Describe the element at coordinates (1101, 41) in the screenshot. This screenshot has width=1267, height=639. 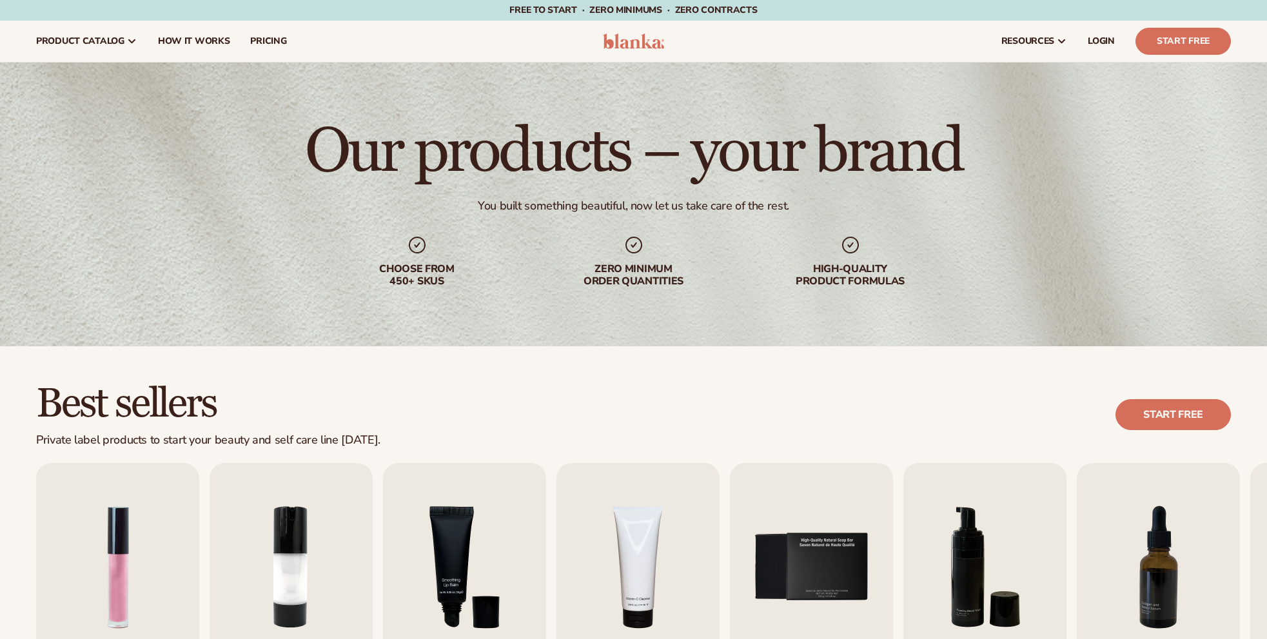
I see `a: LOGIN` at that location.